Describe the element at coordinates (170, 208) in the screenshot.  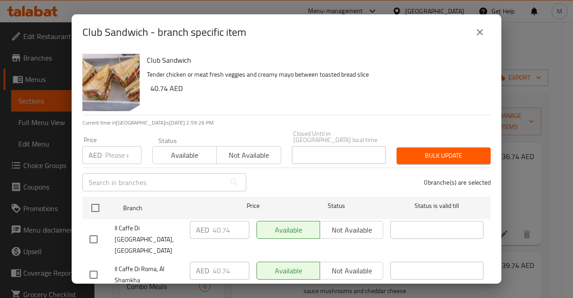
I see `span: Branch` at that location.